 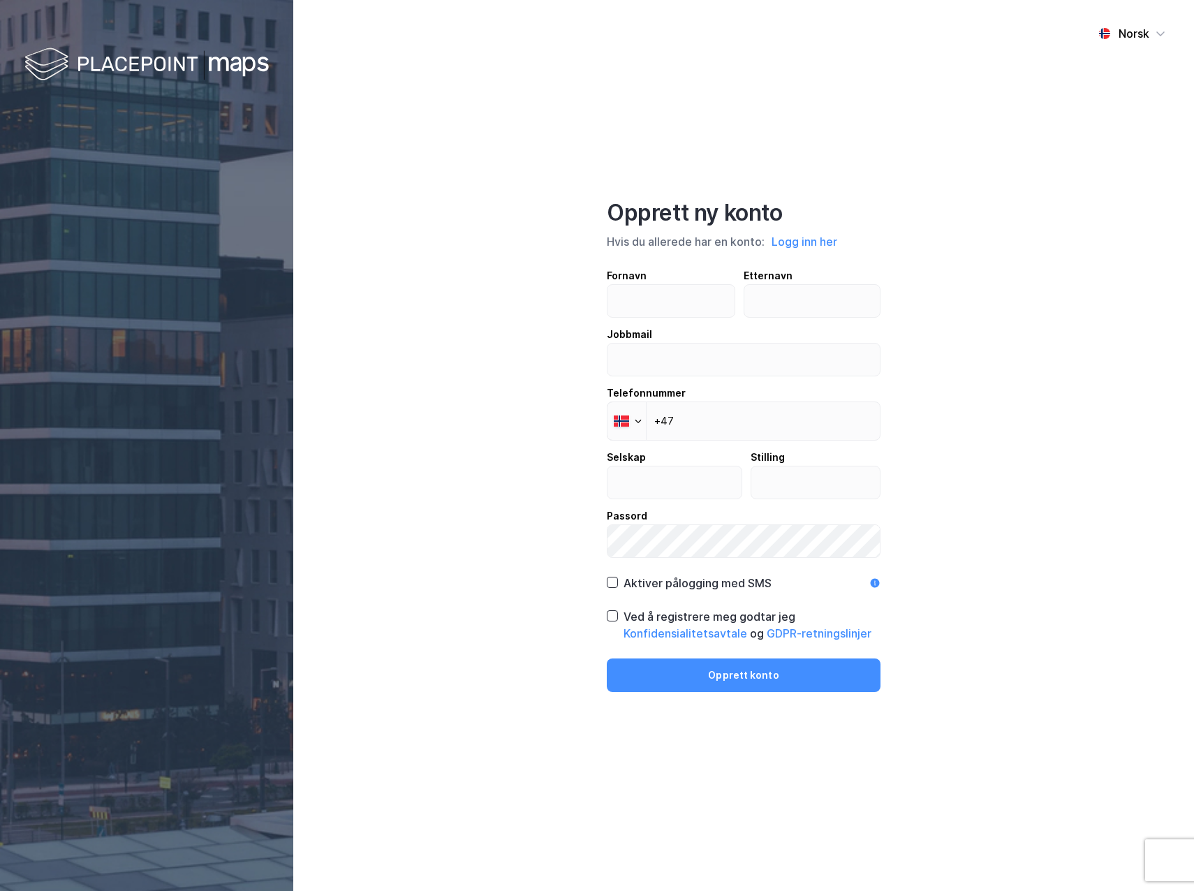 What do you see at coordinates (744, 393) in the screenshot?
I see `div: Telefonnummer` at bounding box center [744, 393].